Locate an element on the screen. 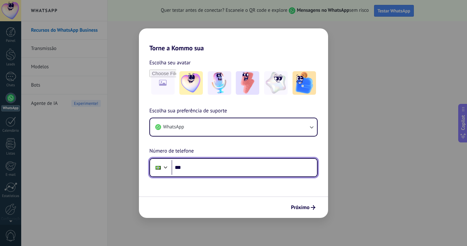 The height and width of the screenshot is (246, 467). img: -4.jpeg is located at coordinates (276, 83).